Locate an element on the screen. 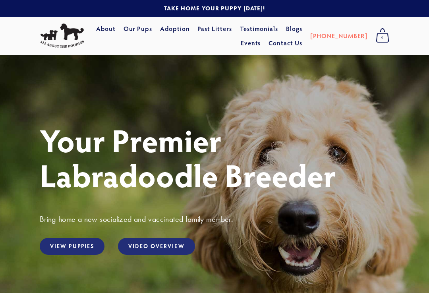  h1: Your Premier Labradoodle Breeder is located at coordinates (215, 157).